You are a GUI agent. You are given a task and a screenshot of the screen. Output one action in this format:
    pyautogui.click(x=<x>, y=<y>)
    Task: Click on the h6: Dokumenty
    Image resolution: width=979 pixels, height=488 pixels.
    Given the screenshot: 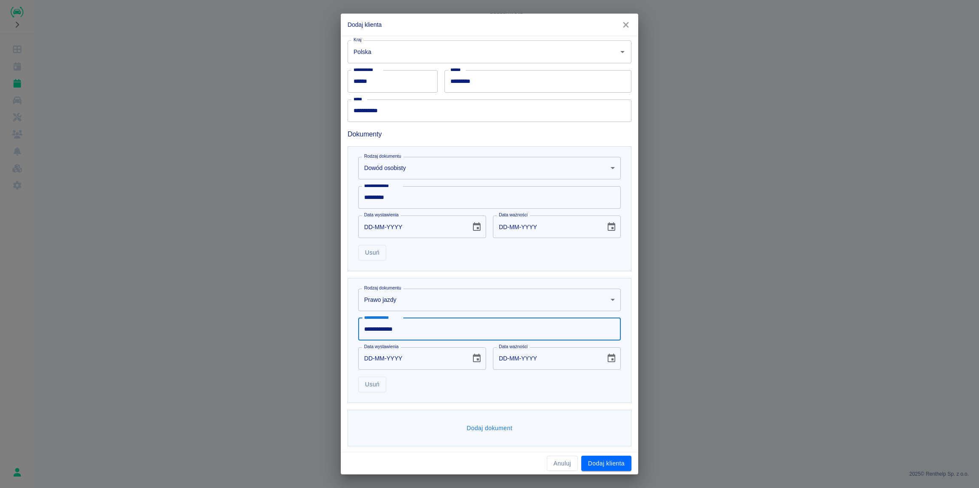 What is the action you would take?
    pyautogui.click(x=489, y=134)
    